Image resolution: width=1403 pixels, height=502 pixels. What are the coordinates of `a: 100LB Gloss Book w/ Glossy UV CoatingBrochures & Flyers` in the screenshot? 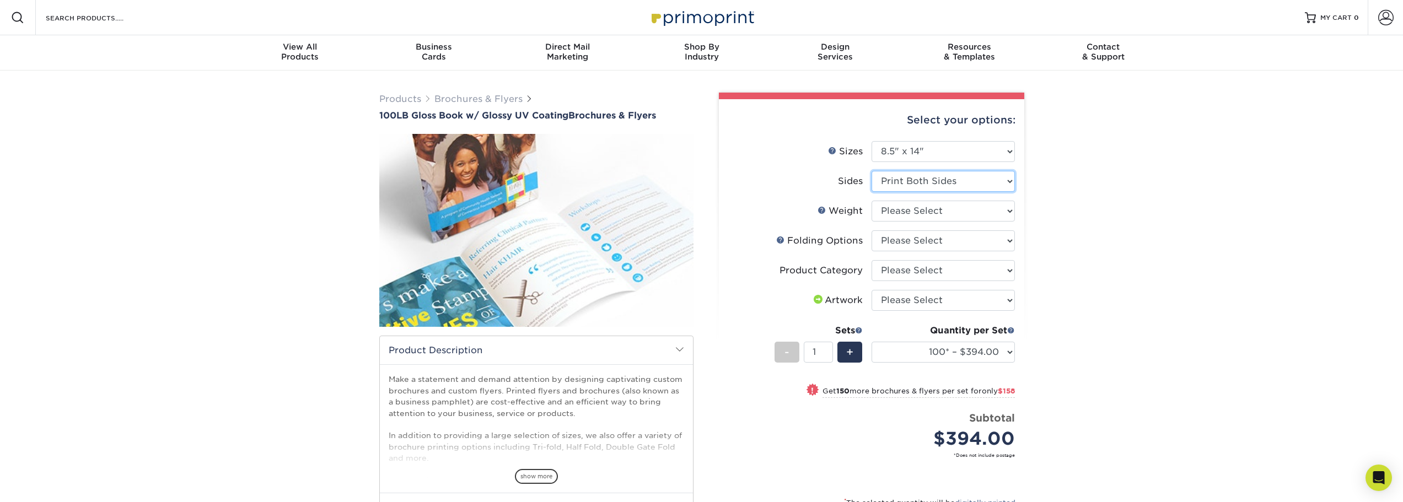 It's located at (536, 115).